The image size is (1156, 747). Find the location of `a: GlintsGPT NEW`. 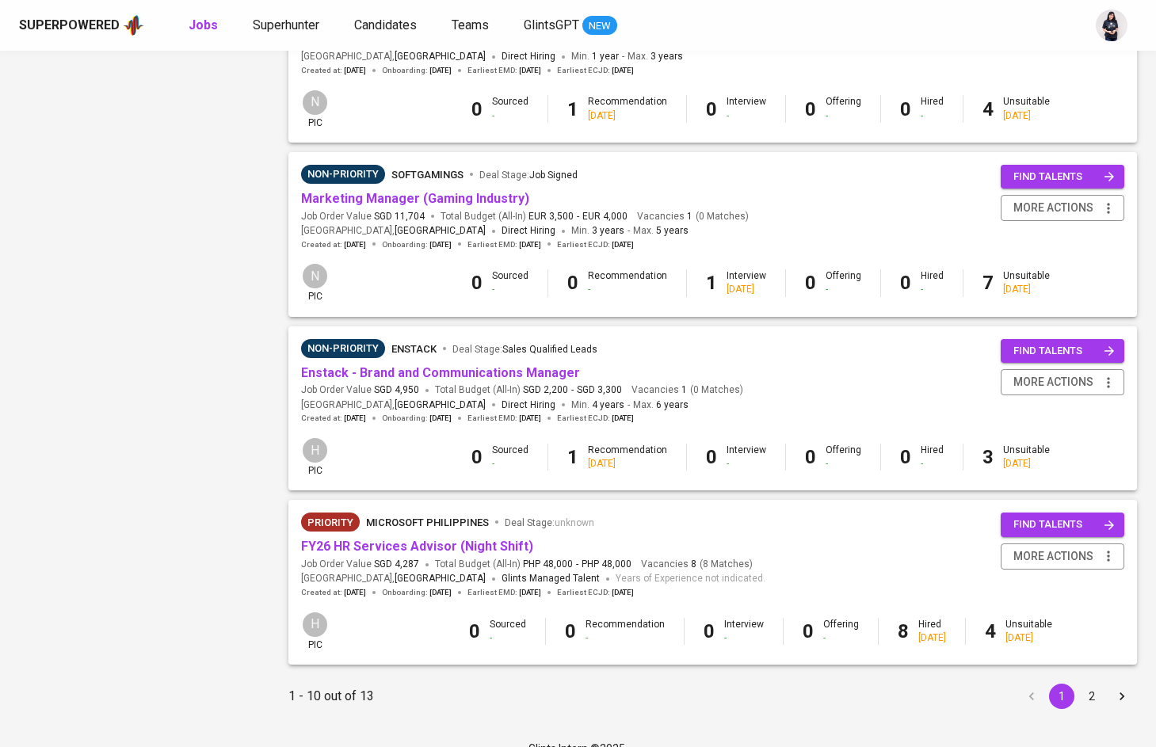

a: GlintsGPT NEW is located at coordinates (571, 25).